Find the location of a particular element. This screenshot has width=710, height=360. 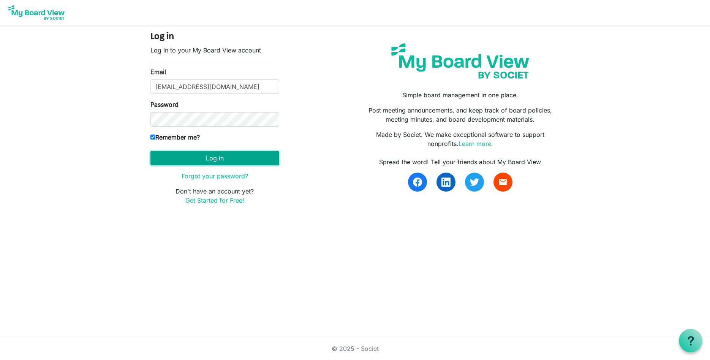

p: Simple board management in one place. is located at coordinates (460, 95).